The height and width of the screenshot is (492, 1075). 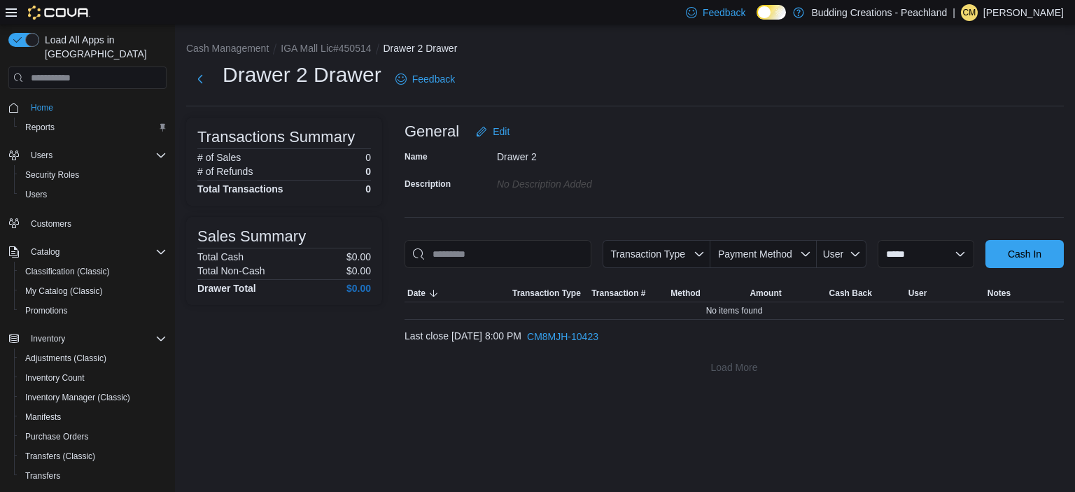 What do you see at coordinates (501, 132) in the screenshot?
I see `span: Edit` at bounding box center [501, 132].